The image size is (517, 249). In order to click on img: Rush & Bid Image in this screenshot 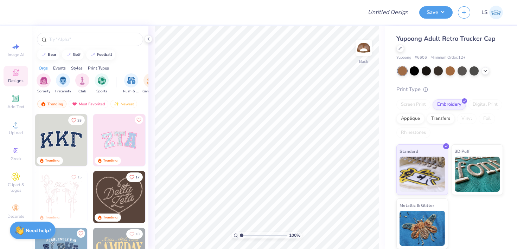, I will do `click(131, 80)`.